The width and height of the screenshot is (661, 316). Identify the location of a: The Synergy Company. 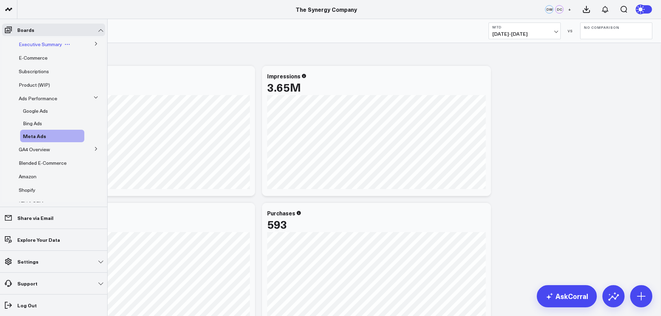
(326, 9).